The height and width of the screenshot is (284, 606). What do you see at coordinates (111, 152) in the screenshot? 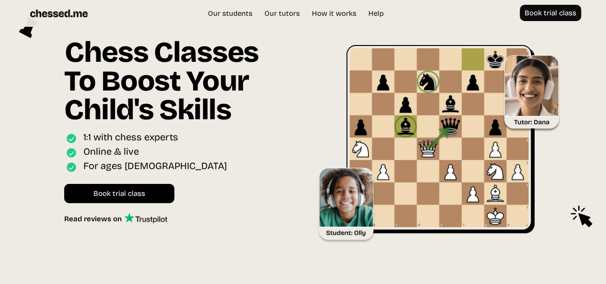
I see `div: Online & live` at bounding box center [111, 152].